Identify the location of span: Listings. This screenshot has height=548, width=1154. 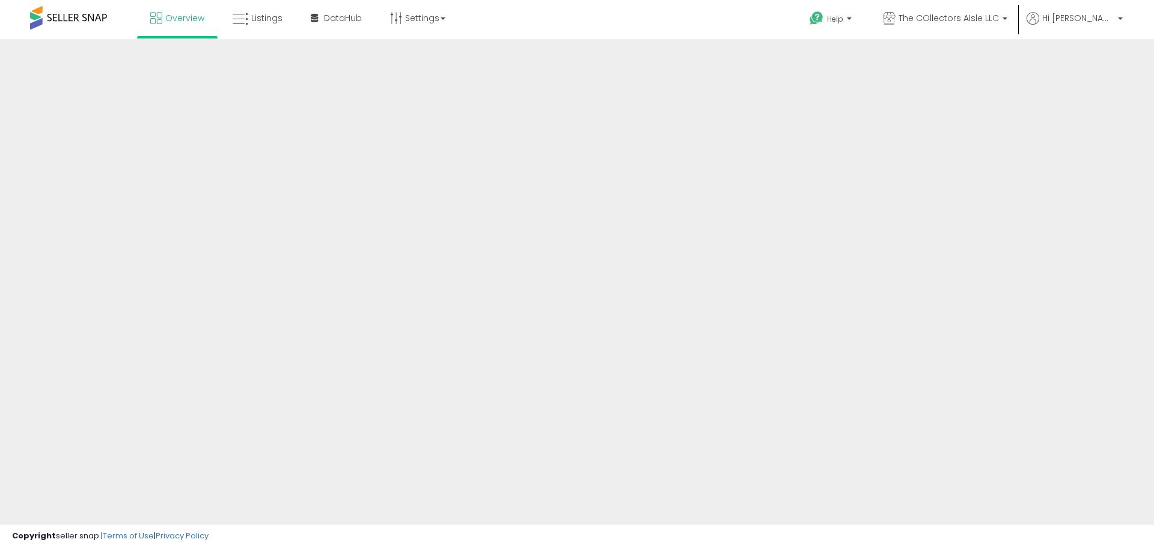
(267, 18).